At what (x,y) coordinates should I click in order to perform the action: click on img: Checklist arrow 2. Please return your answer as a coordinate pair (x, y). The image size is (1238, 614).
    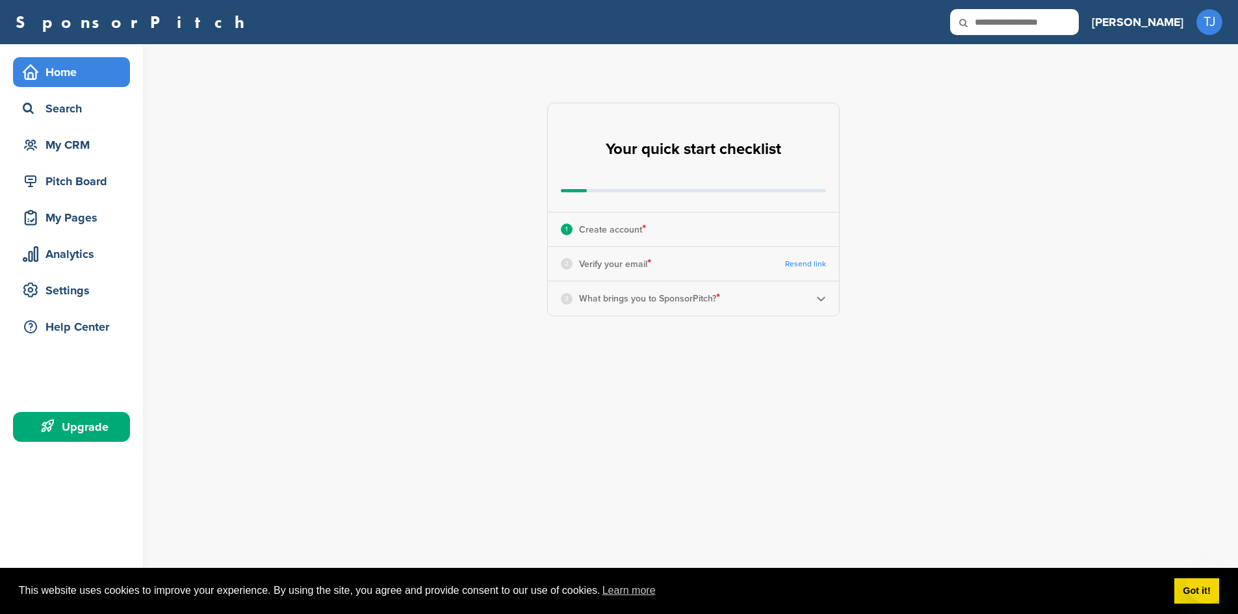
    Looking at the image, I should click on (821, 298).